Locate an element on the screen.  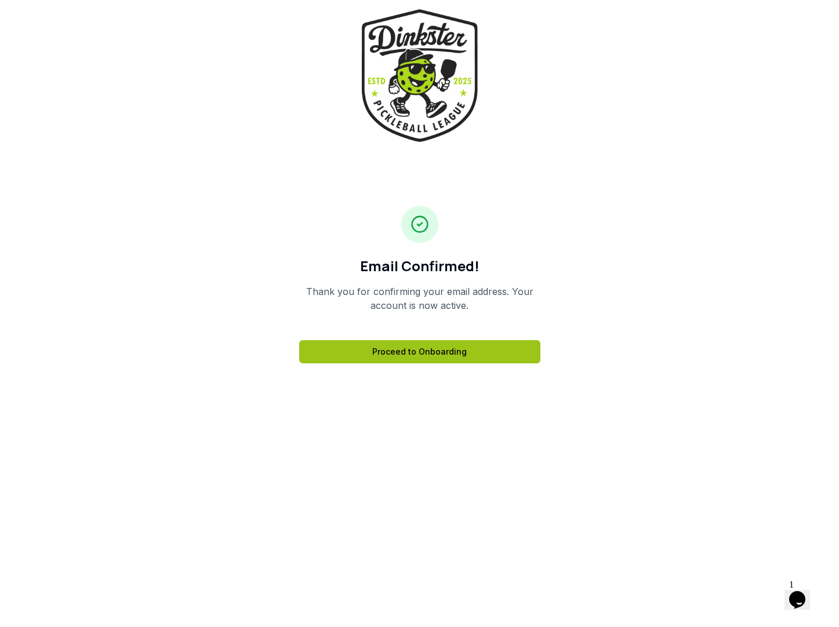
h1: Email Confirmed! is located at coordinates (420, 266).